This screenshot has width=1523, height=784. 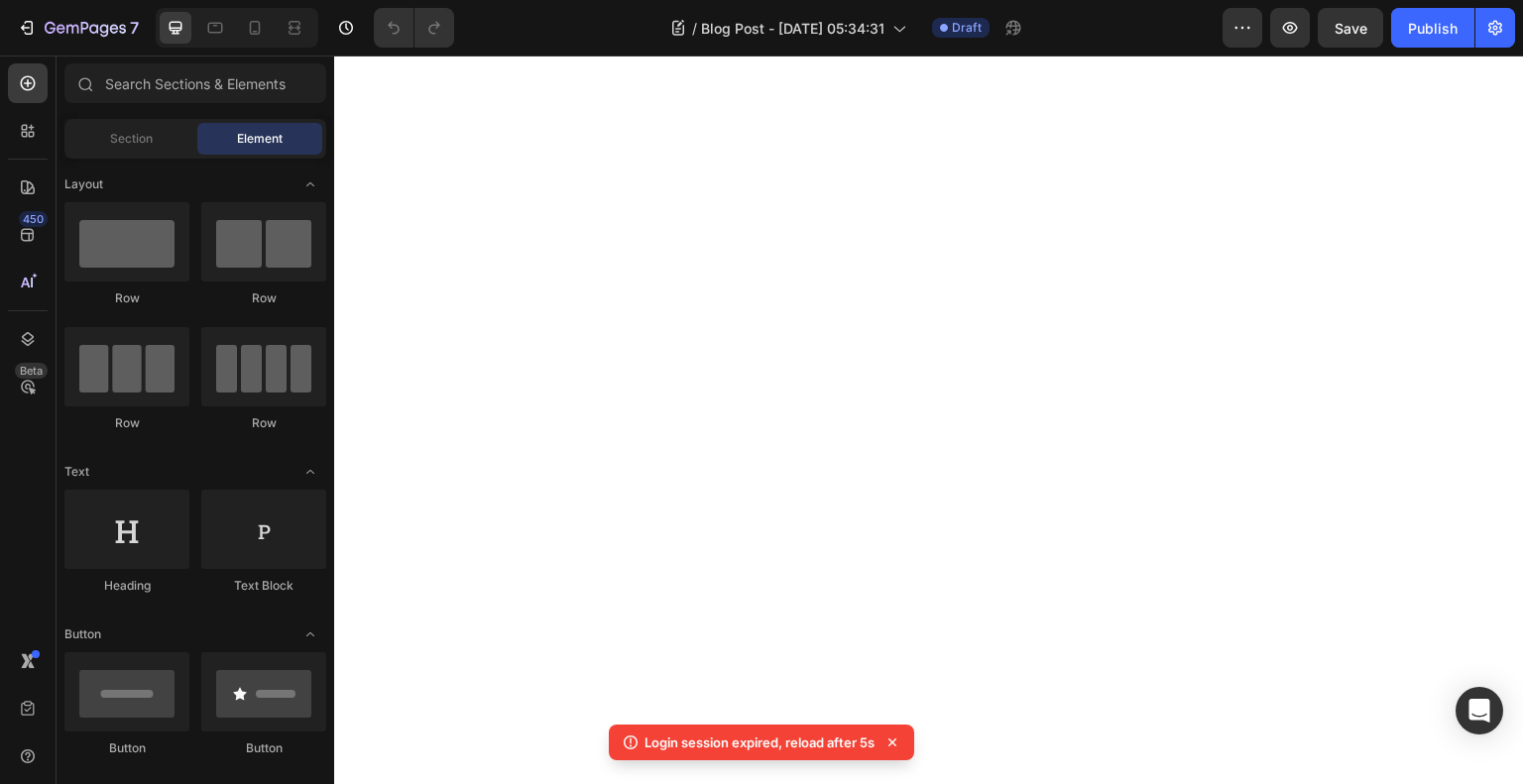 What do you see at coordinates (31, 371) in the screenshot?
I see `div: Beta` at bounding box center [31, 371].